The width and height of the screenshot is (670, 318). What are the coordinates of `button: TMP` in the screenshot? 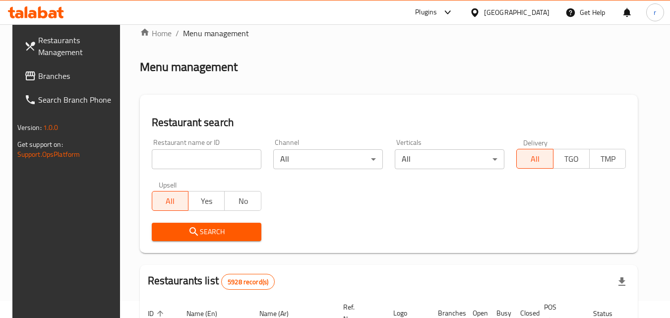 It's located at (607, 159).